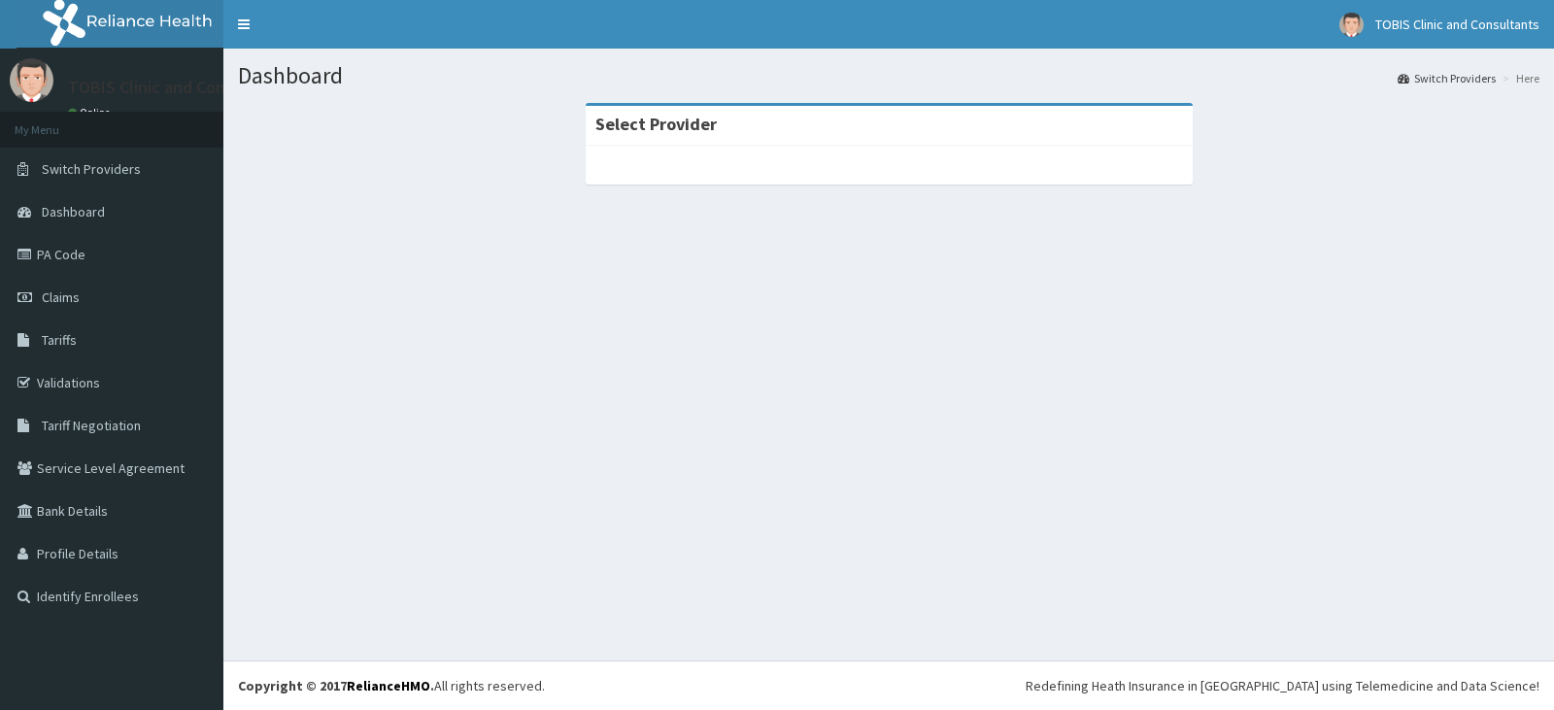 This screenshot has width=1554, height=710. What do you see at coordinates (1446, 78) in the screenshot?
I see `a: Switch Providers` at bounding box center [1446, 78].